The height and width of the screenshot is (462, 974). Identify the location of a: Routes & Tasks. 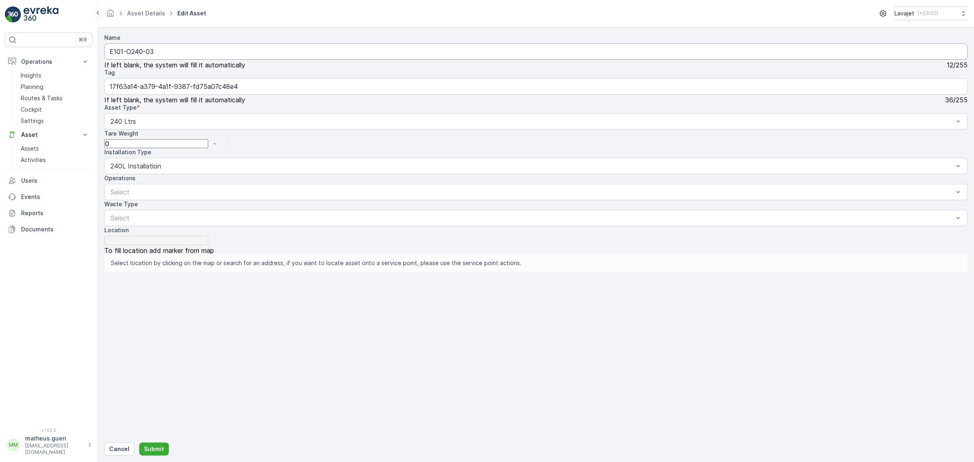
(55, 98).